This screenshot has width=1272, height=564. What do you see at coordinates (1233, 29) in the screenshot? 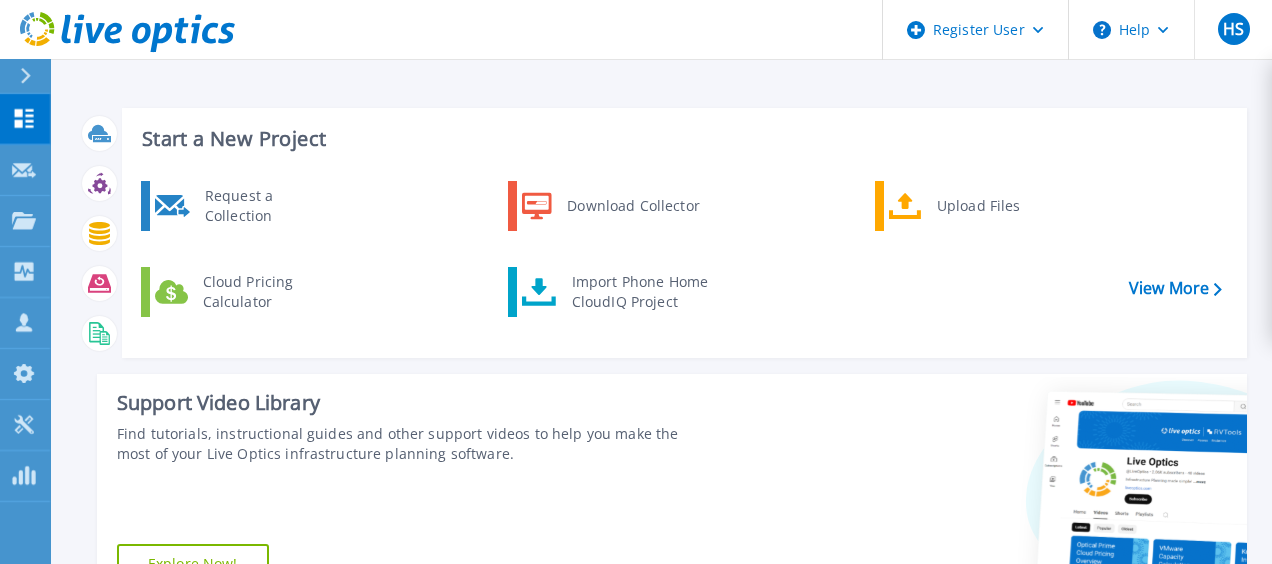
I see `span: HS` at bounding box center [1233, 29].